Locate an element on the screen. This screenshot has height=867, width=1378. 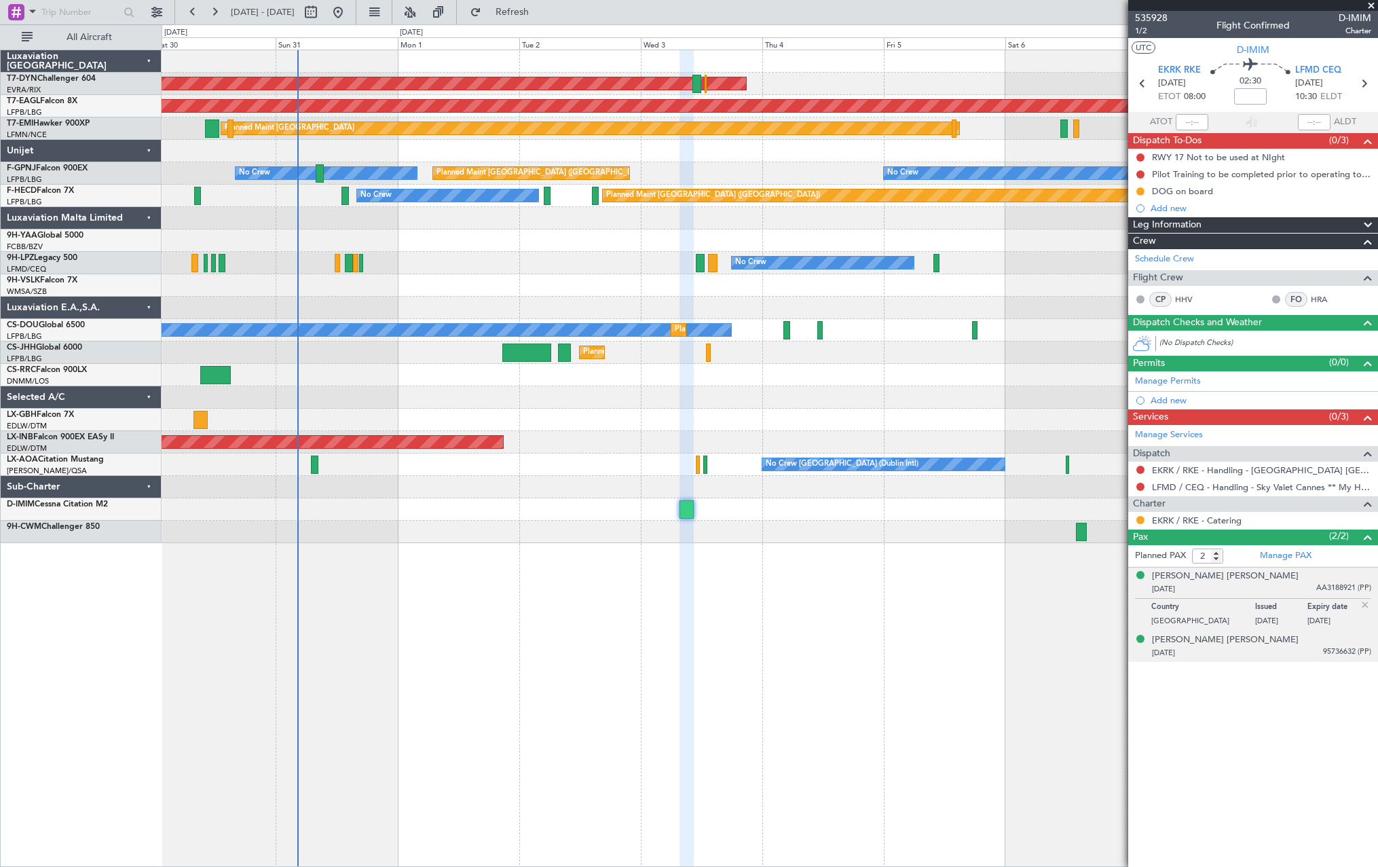
button: Refresh is located at coordinates (504, 12).